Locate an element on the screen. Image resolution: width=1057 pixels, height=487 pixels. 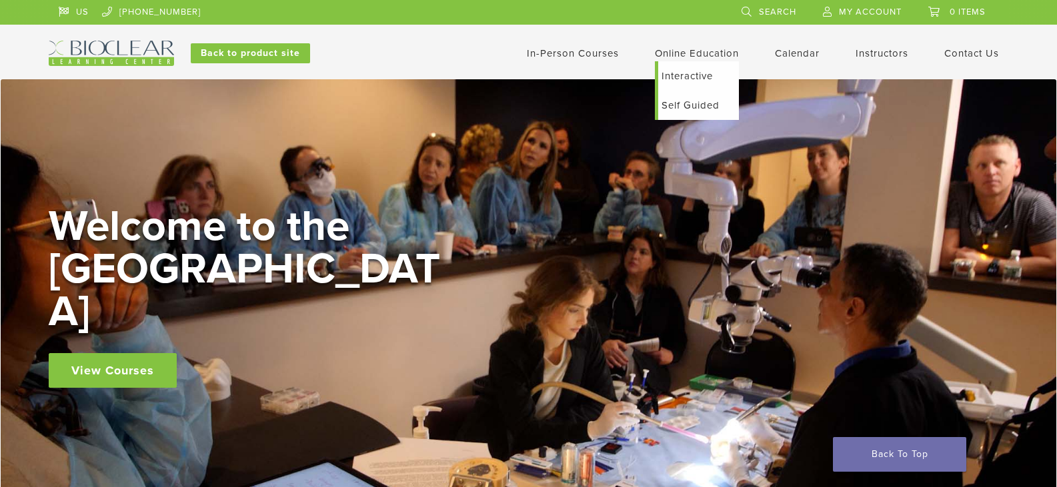
a: Online Education is located at coordinates (697, 53).